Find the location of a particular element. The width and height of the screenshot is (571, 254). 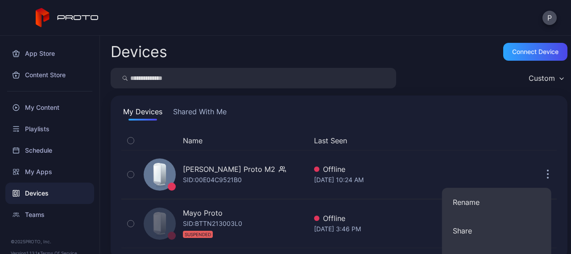

div: SID: BTTN213003L0 is located at coordinates (212, 229).